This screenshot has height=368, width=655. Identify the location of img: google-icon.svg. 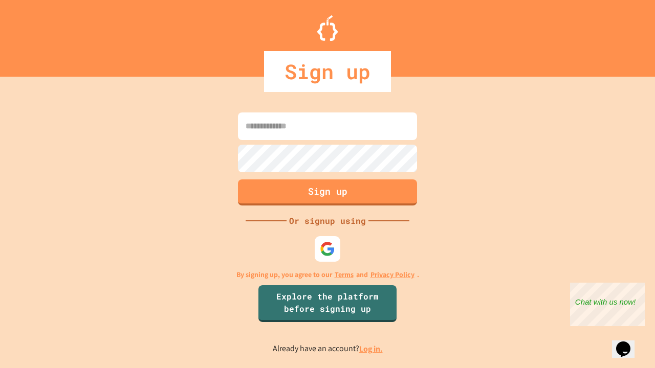
(327, 249).